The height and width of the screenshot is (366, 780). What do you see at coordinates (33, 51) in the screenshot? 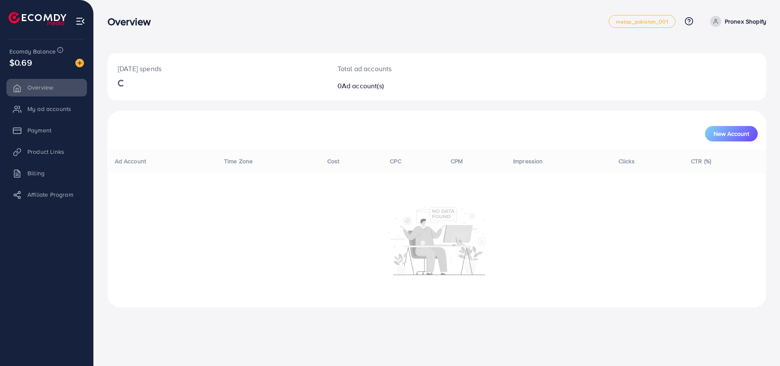
I see `span: Ecomdy Balance` at bounding box center [33, 51].